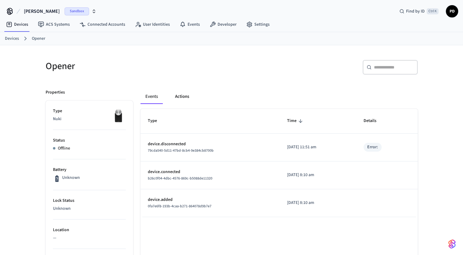 This screenshot has height=255, width=463. I want to click on p: Nuki, so click(89, 119).